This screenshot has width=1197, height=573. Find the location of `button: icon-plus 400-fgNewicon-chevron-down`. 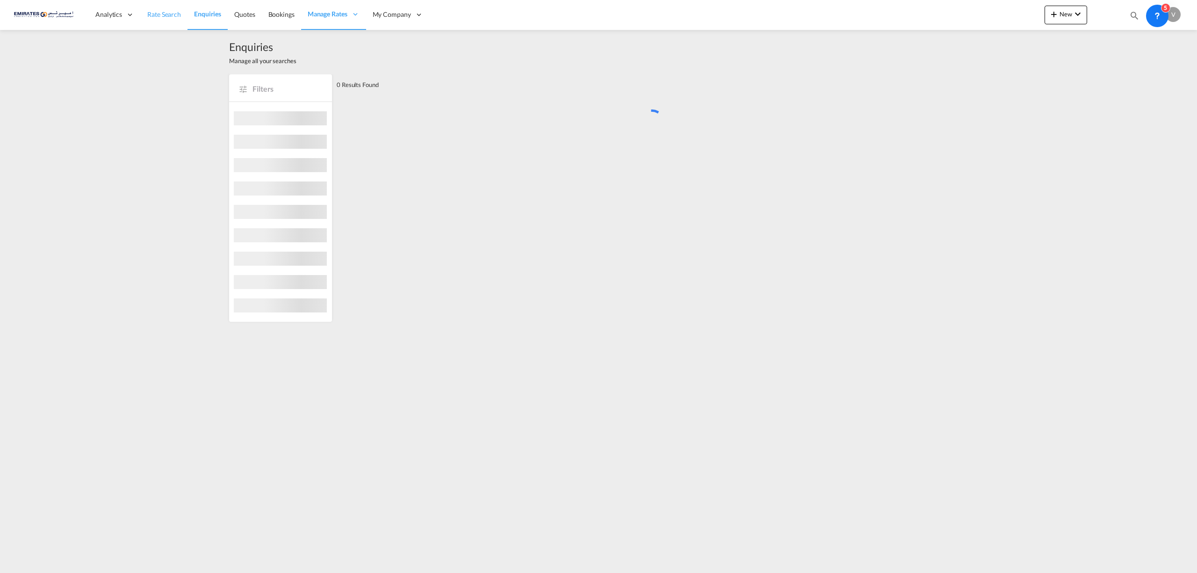

button: icon-plus 400-fgNewicon-chevron-down is located at coordinates (1066, 15).